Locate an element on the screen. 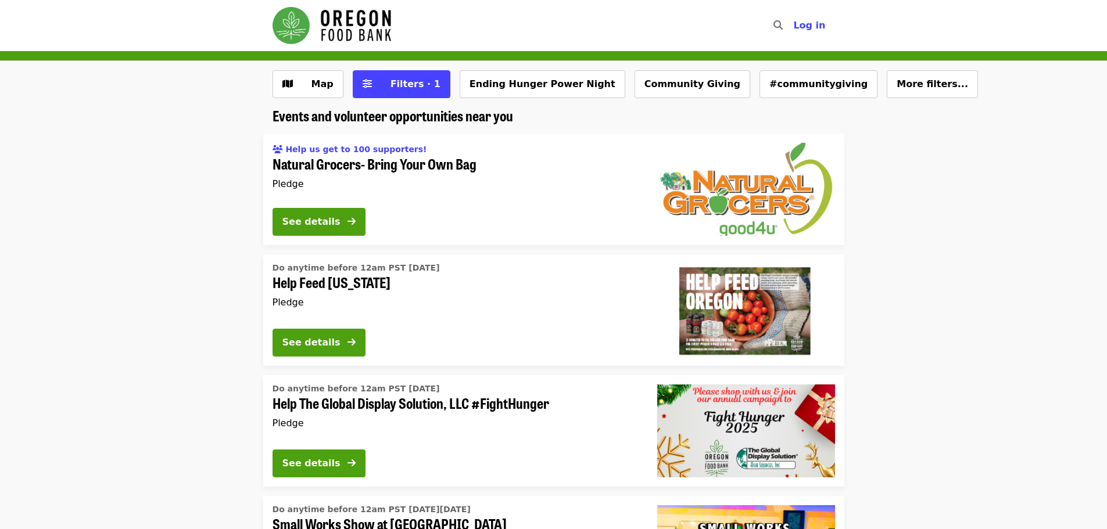 The width and height of the screenshot is (1107, 529). span: Filters · 1 is located at coordinates (415, 84).